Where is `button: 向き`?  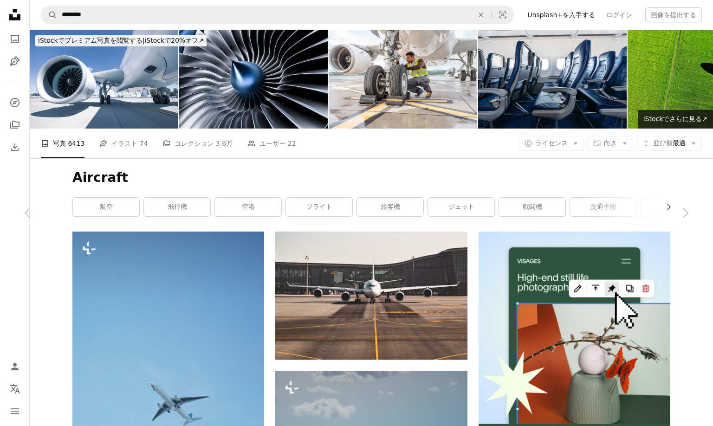 button: 向き is located at coordinates (611, 143).